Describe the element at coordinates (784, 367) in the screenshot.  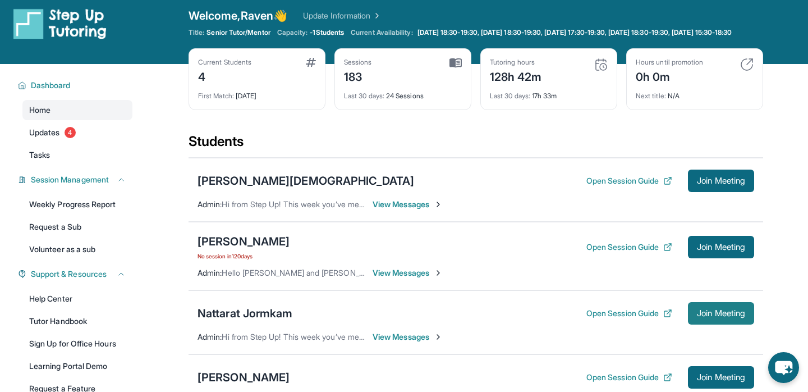
I see `button: chat-button` at that location.